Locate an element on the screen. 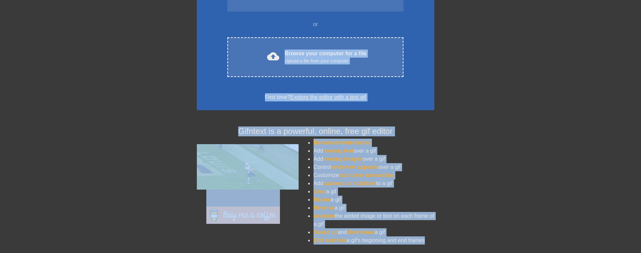  div: Upload a file from your computer is located at coordinates (325, 61).